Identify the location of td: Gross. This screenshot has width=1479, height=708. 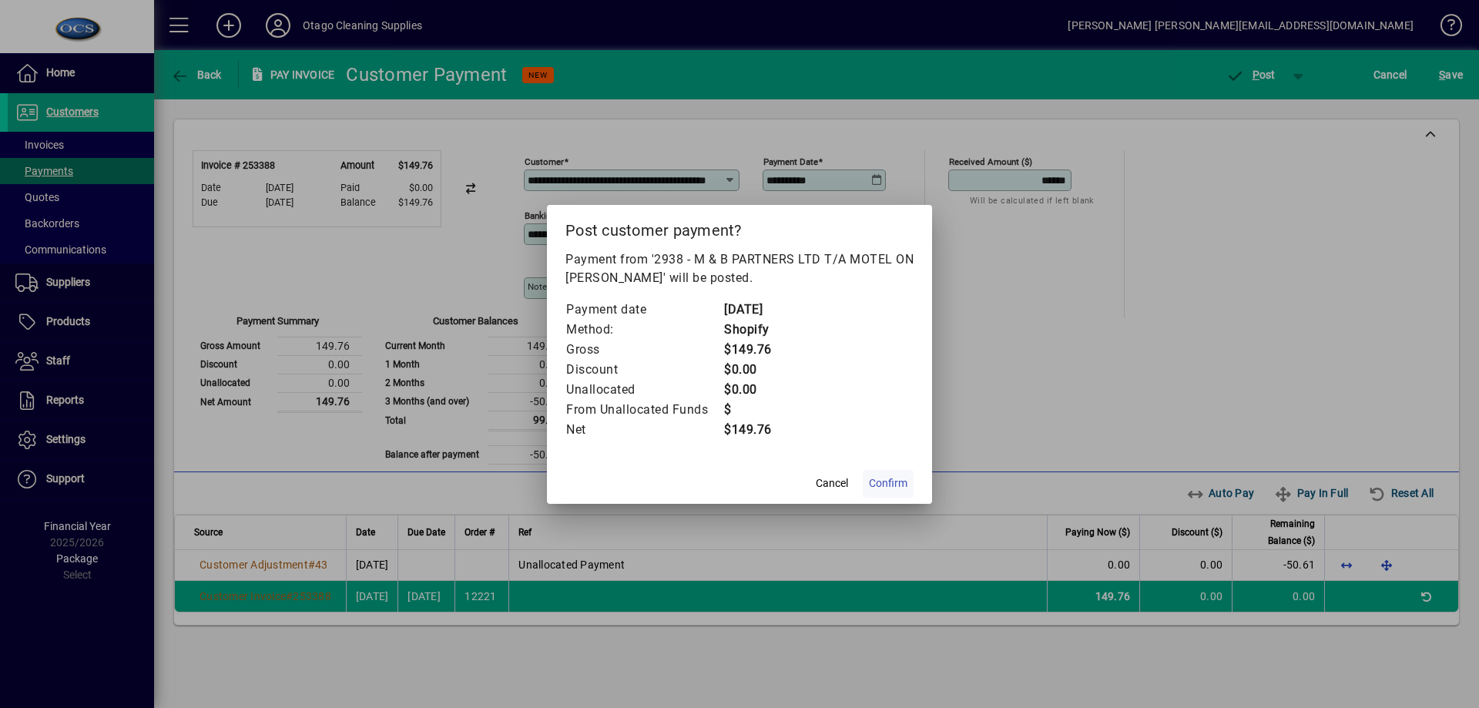
(644, 350).